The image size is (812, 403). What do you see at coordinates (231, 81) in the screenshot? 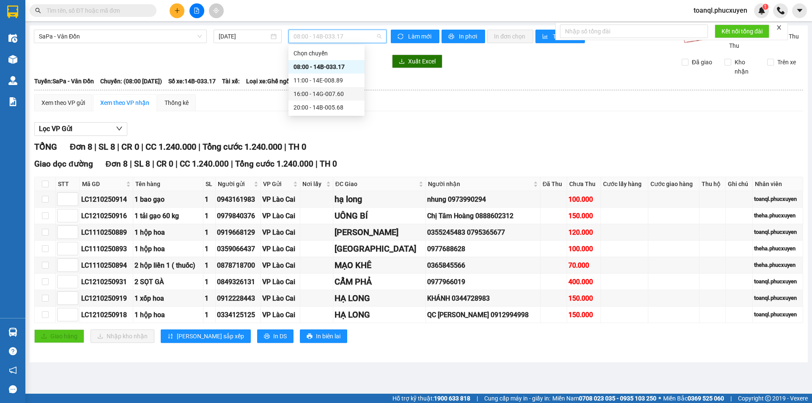
I see `span: Tài xế:` at bounding box center [231, 81].